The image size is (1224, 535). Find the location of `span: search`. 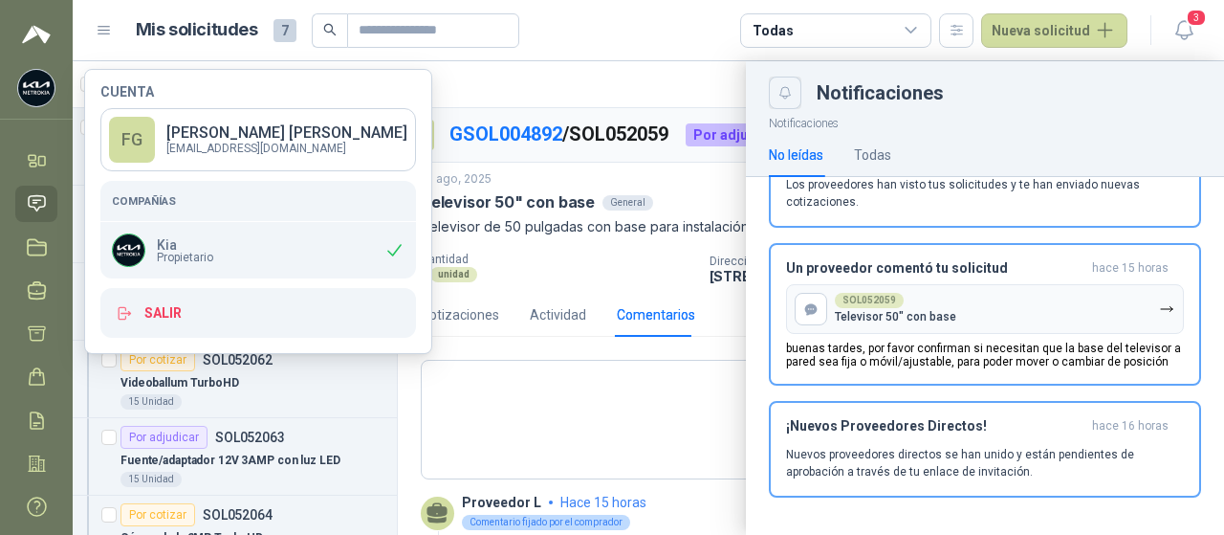

span: search is located at coordinates (330, 30).